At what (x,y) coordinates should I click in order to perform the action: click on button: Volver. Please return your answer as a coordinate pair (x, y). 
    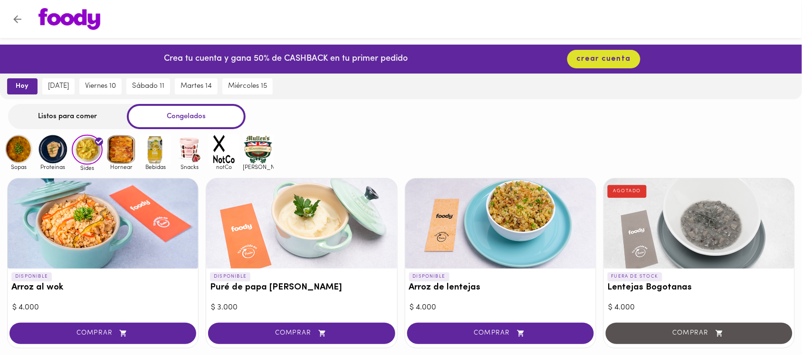
    Looking at the image, I should click on (17, 19).